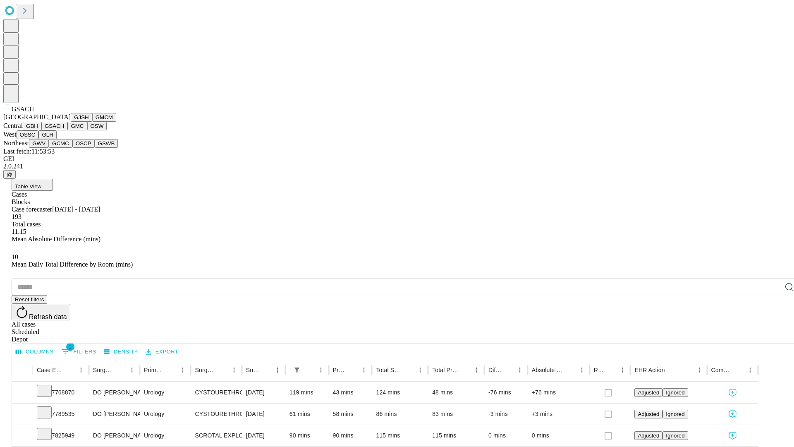 Image resolution: width=794 pixels, height=447 pixels. Describe the element at coordinates (81, 117) in the screenshot. I see `button: GJSH` at that location.